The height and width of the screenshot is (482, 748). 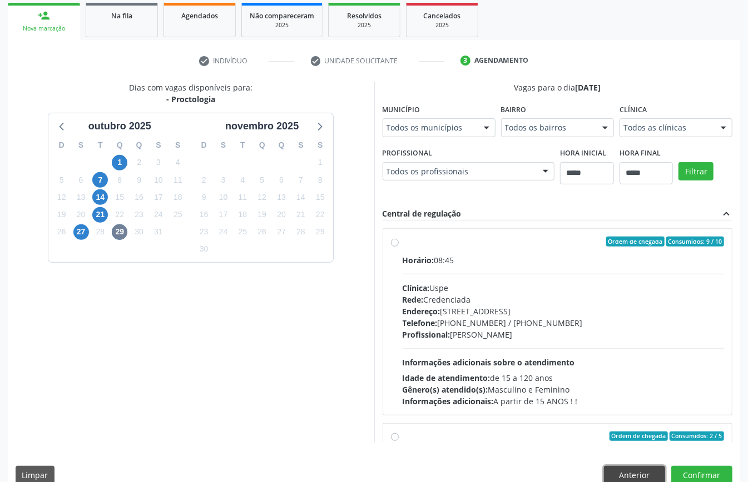 What do you see at coordinates (448, 401) in the screenshot?
I see `span: Informações adicionais:` at bounding box center [448, 401].